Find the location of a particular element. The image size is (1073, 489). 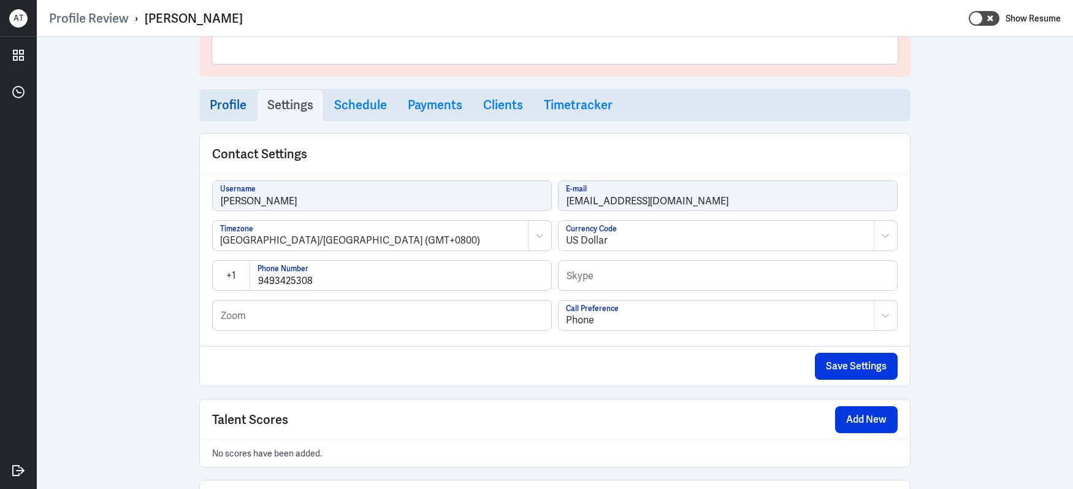

button: Add New is located at coordinates (866, 419).